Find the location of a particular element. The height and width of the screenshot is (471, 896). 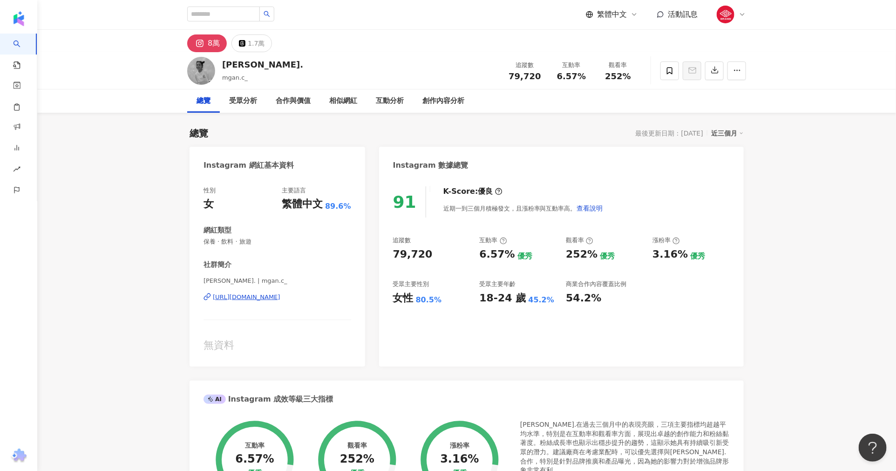

span: rise is located at coordinates (17, 170).